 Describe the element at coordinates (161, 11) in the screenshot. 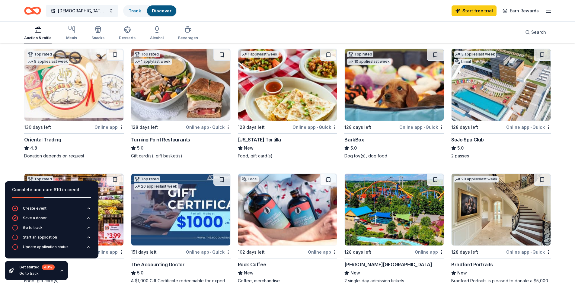

I see `a: Discover` at that location.